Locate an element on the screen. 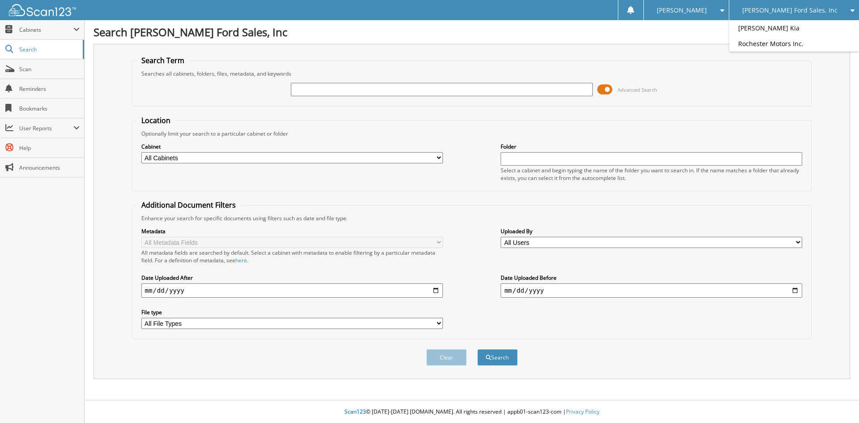 This screenshot has height=423, width=859. div: Enhance your search for specific documents using filters such as date and file type. is located at coordinates (472, 218).